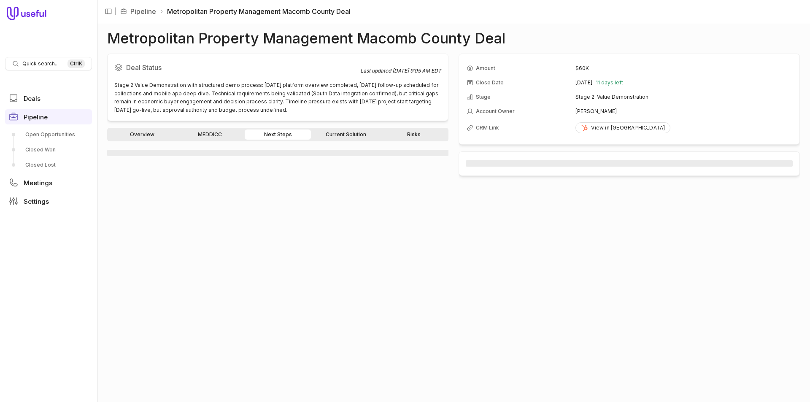 The image size is (810, 402). I want to click on span: CRM Link, so click(488, 128).